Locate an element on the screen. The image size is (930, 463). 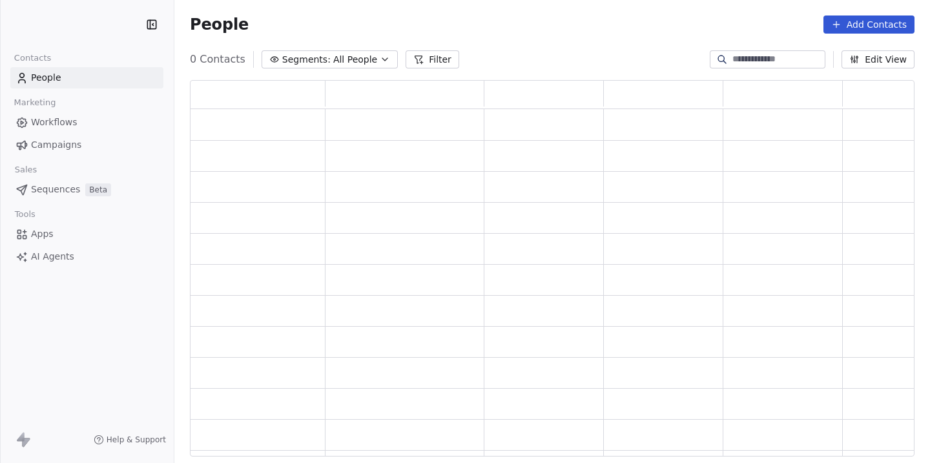
span: Workflows is located at coordinates (54, 122).